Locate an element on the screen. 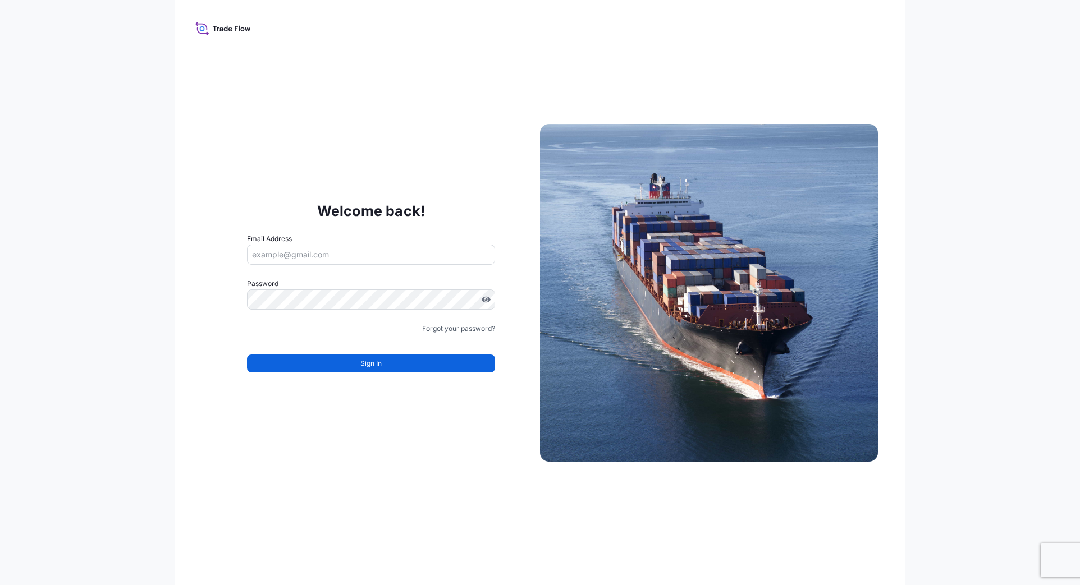 This screenshot has height=585, width=1080. input: example@gmail.com is located at coordinates (371, 255).